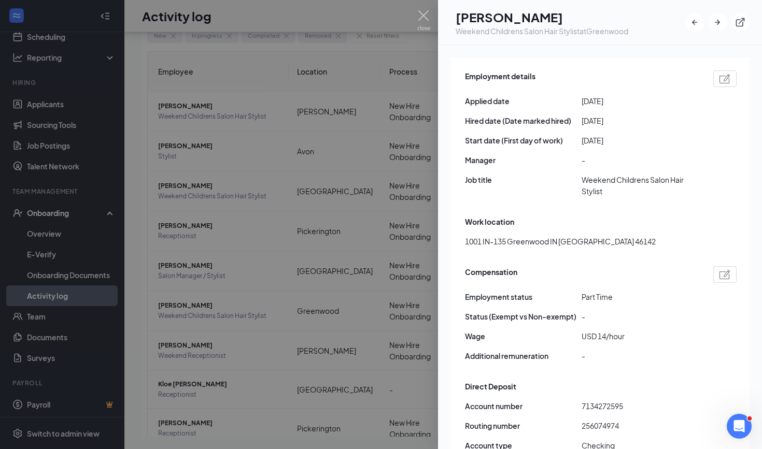  Describe the element at coordinates (489, 222) in the screenshot. I see `span: Work location` at that location.